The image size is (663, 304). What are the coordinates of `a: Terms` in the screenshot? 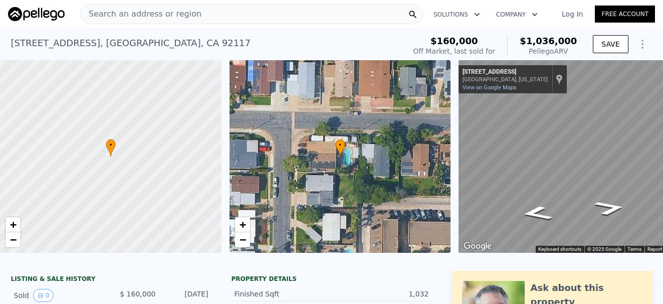 It's located at (635, 249).